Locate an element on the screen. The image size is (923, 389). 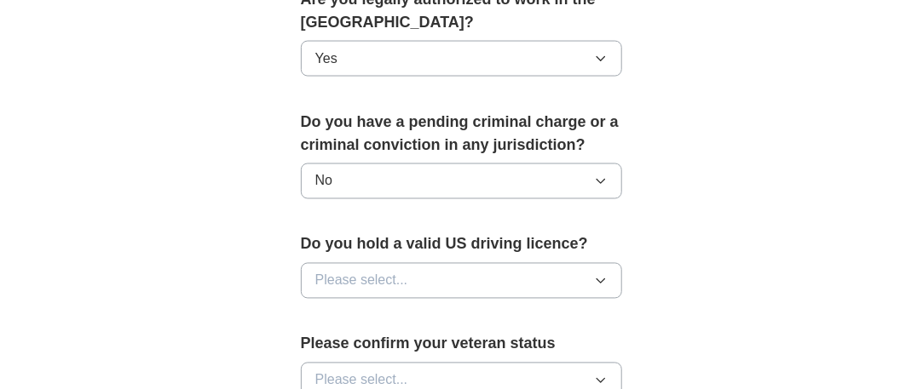
label: Please confirm your veteran status is located at coordinates (462, 344).